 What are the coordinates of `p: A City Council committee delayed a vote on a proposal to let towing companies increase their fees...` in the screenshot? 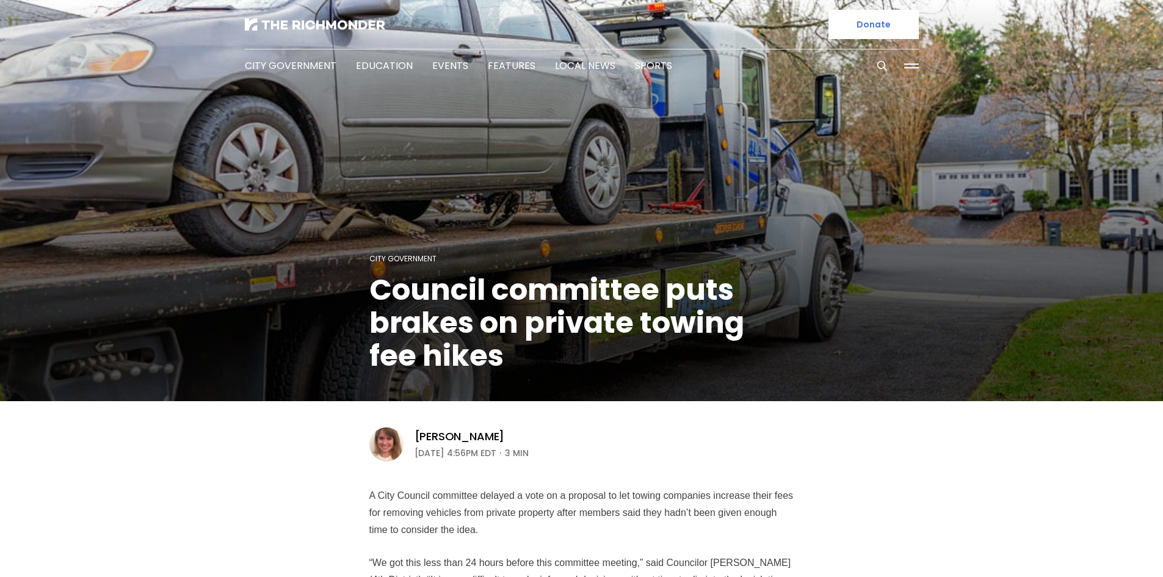 It's located at (582, 513).